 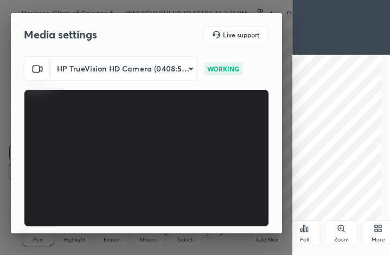 I want to click on div: Zoom, so click(x=341, y=240).